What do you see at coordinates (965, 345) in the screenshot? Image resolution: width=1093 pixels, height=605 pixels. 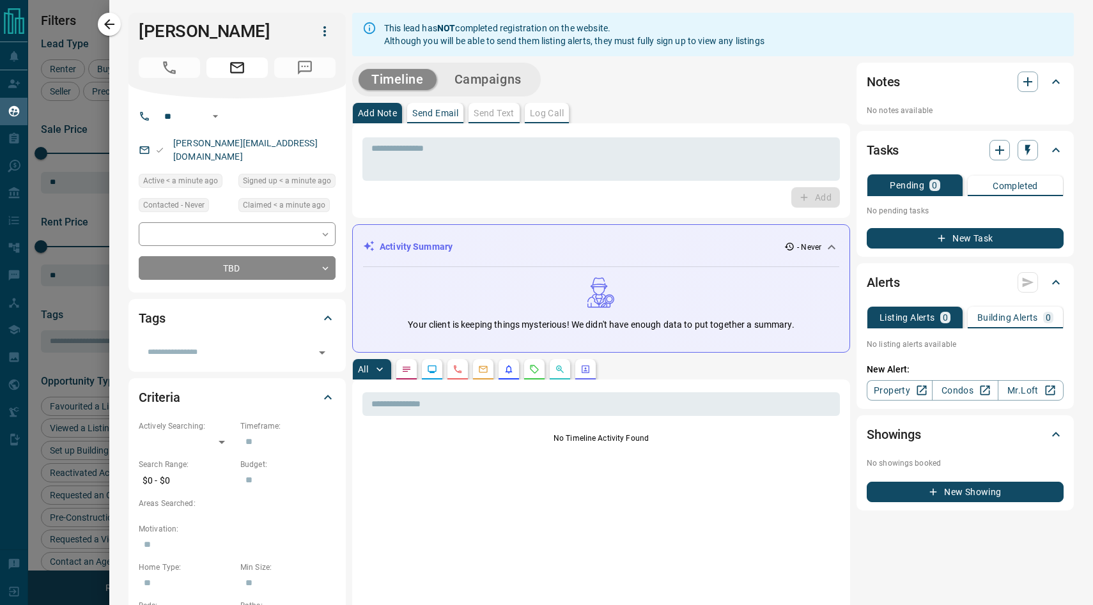 I see `p: No listing alerts available` at bounding box center [965, 345].